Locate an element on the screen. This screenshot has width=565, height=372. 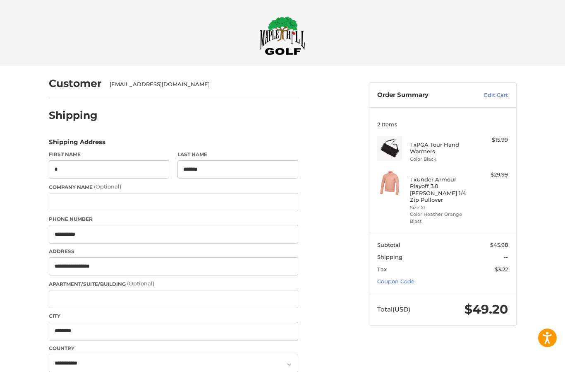
span: Total (USD) is located at coordinates (394, 309).